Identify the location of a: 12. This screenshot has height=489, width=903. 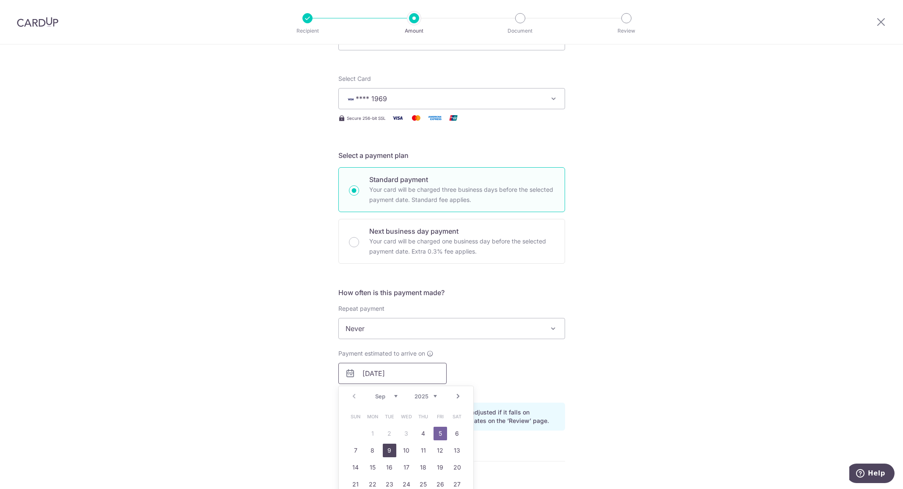
(440, 450).